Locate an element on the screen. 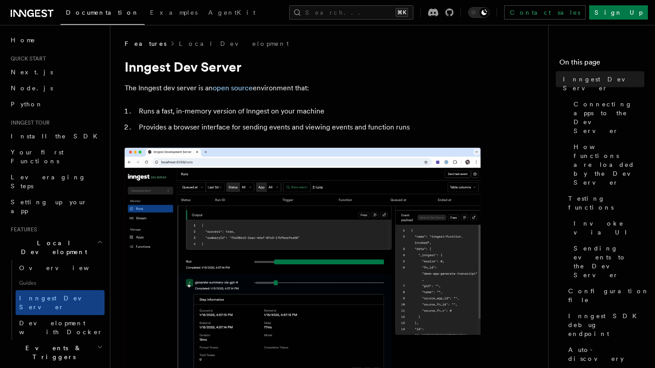 Image resolution: width=655 pixels, height=368 pixels. h1: Inngest Dev Server is located at coordinates (302, 67).